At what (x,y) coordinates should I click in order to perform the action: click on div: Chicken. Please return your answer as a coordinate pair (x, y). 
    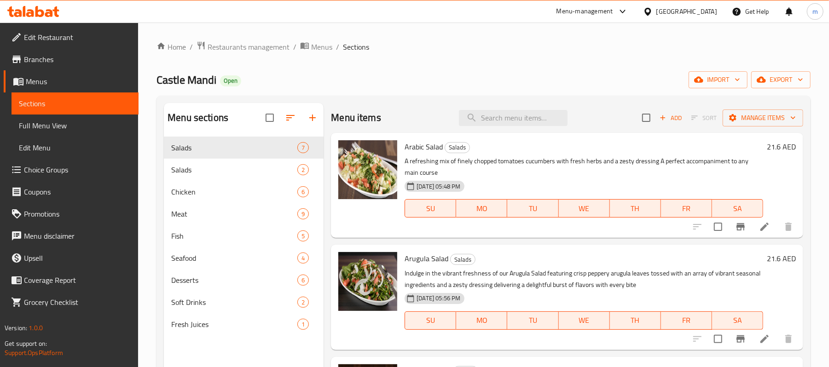
    Looking at the image, I should click on (234, 192).